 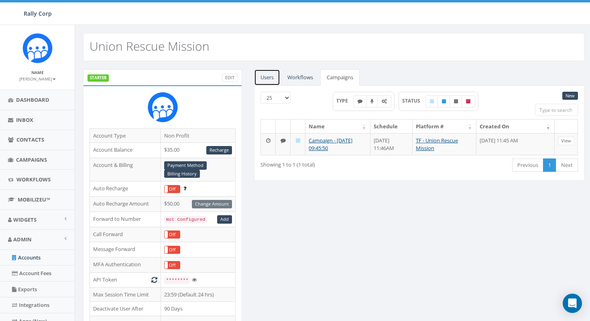 What do you see at coordinates (516, 126) in the screenshot?
I see `th: Created On: activate to sort column ascending` at bounding box center [516, 126].